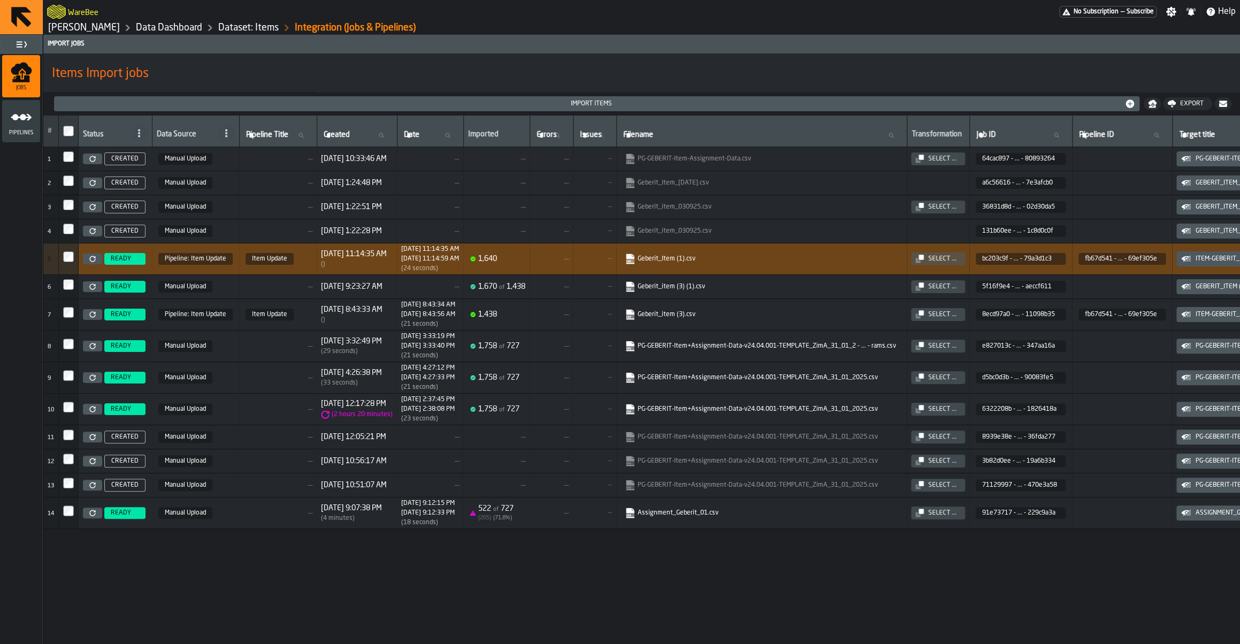 This screenshot has height=644, width=1240. Describe the element at coordinates (186, 135) in the screenshot. I see `div: Data Source` at that location.